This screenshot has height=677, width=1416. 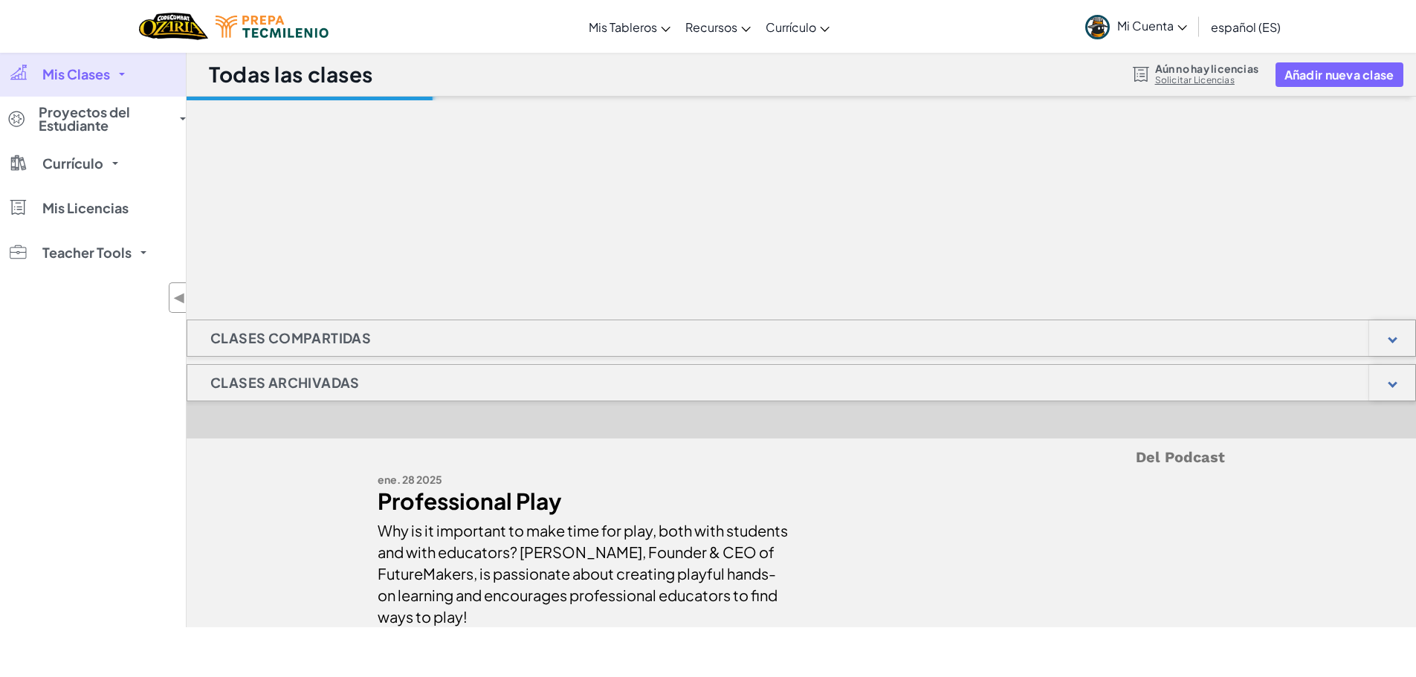 What do you see at coordinates (1339, 74) in the screenshot?
I see `button: Añadir nueva clase` at bounding box center [1339, 74].